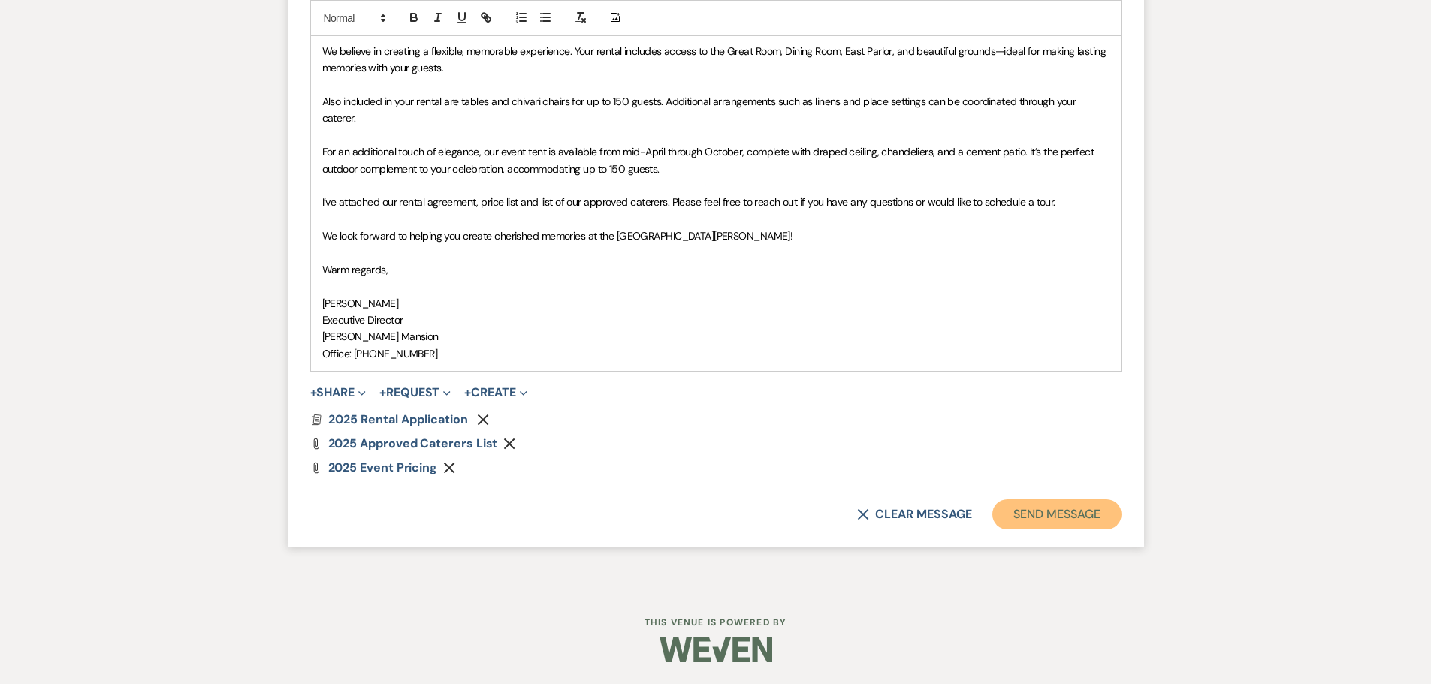 This screenshot has height=684, width=1431. Describe the element at coordinates (709, 160) in the screenshot. I see `span: For an additional touch of elegance, our event tent is available from mid-April through October, ...` at that location.